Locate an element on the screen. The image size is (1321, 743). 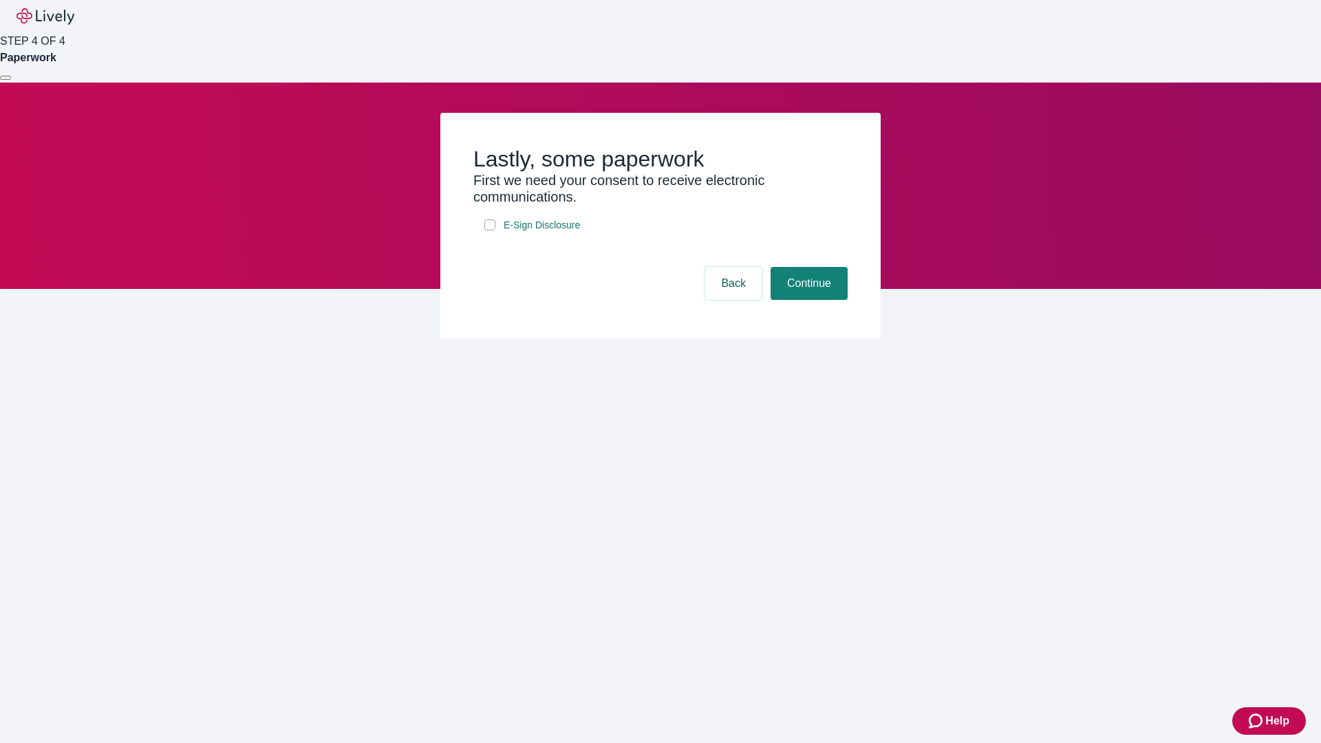
button: Zendesk support iconHelp is located at coordinates (1269, 721).